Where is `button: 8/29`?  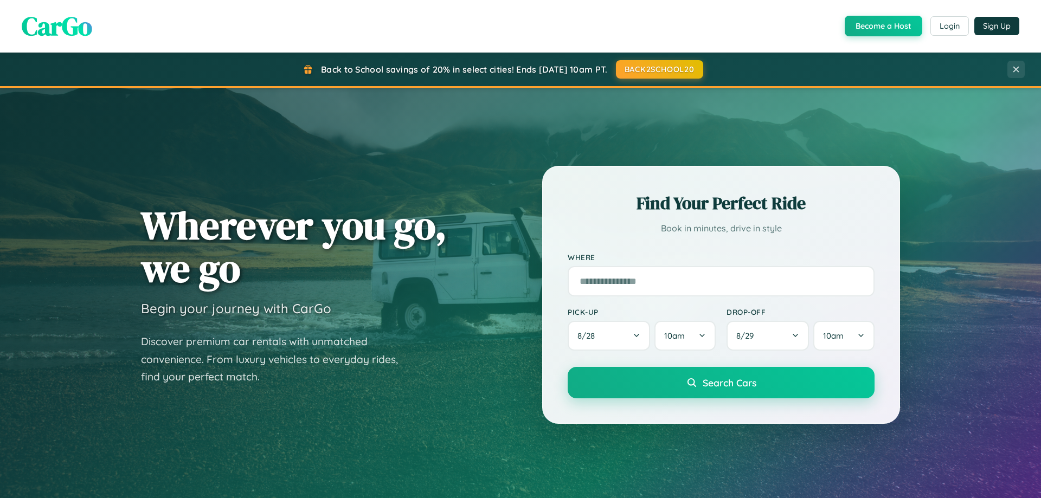 button: 8/29 is located at coordinates (767, 336).